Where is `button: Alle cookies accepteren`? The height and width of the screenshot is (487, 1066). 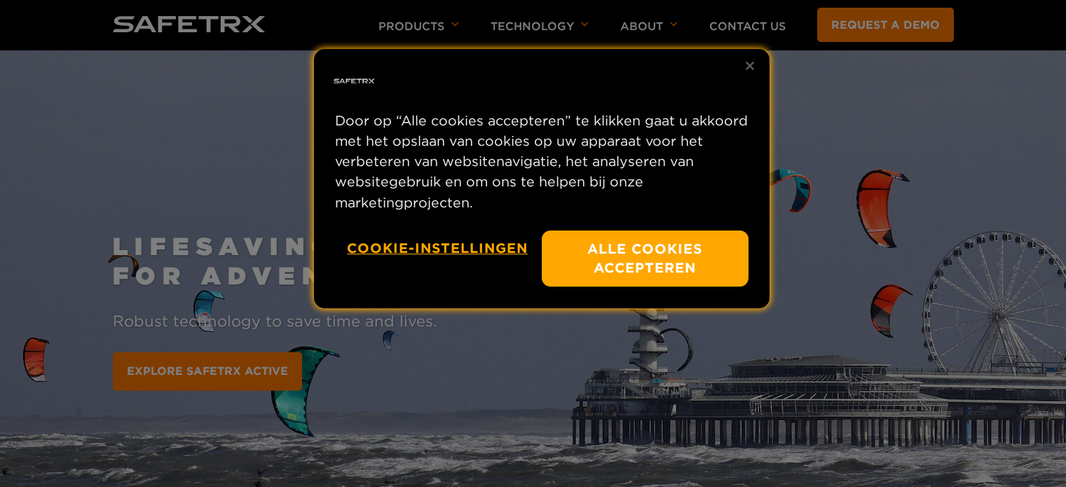
button: Alle cookies accepteren is located at coordinates (645, 259).